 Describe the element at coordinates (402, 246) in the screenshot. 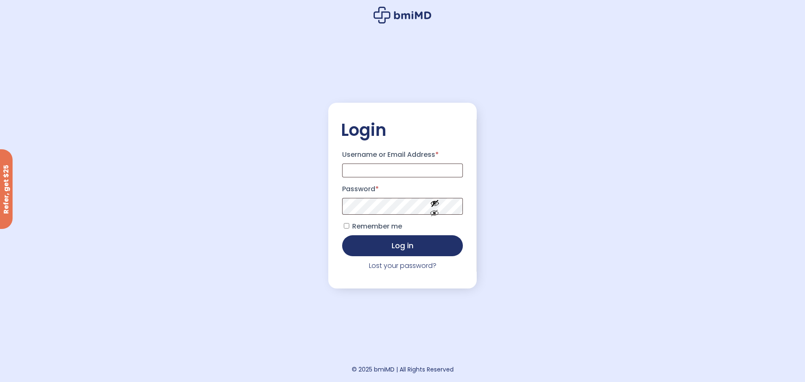

I see `button: Log in` at that location.